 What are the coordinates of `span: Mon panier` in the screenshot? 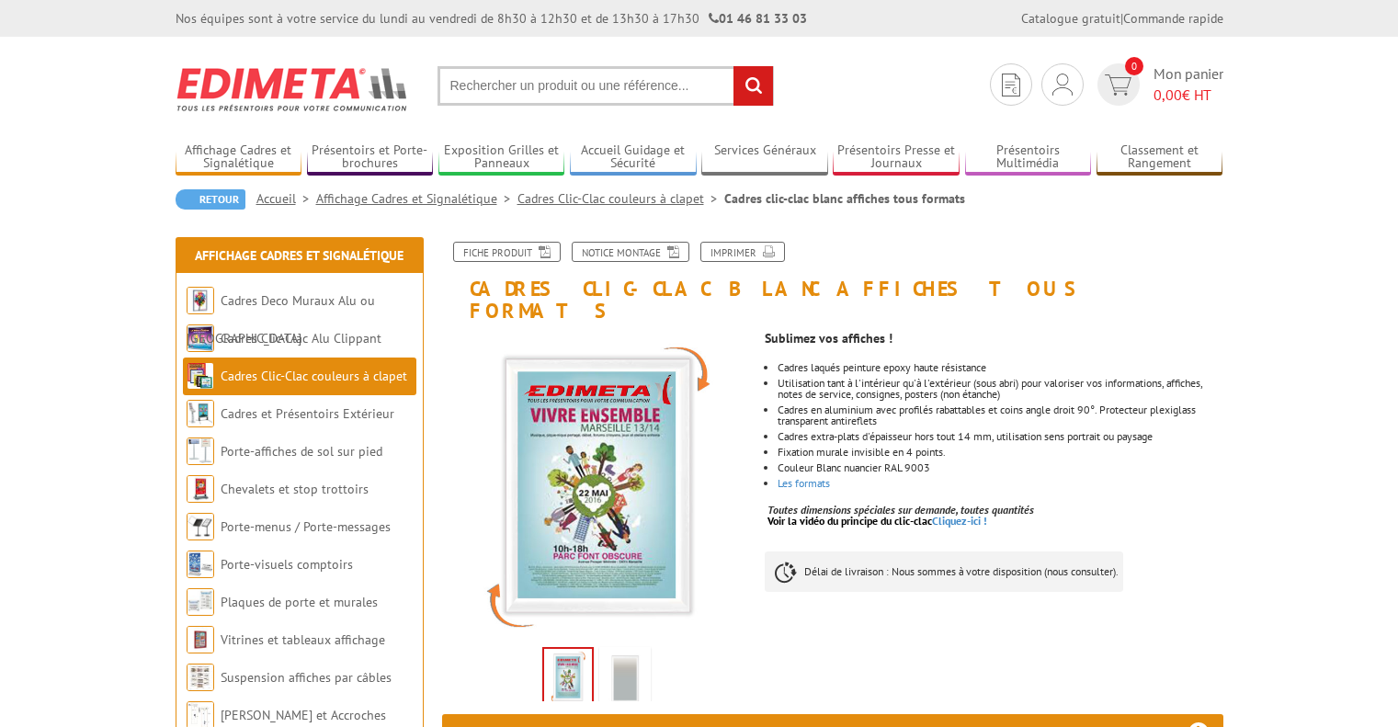 It's located at (1188, 85).